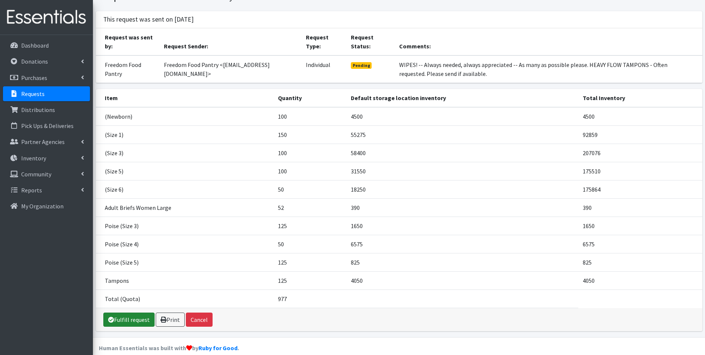 The width and height of the screenshot is (705, 355). Describe the element at coordinates (310, 134) in the screenshot. I see `td: 150` at that location.